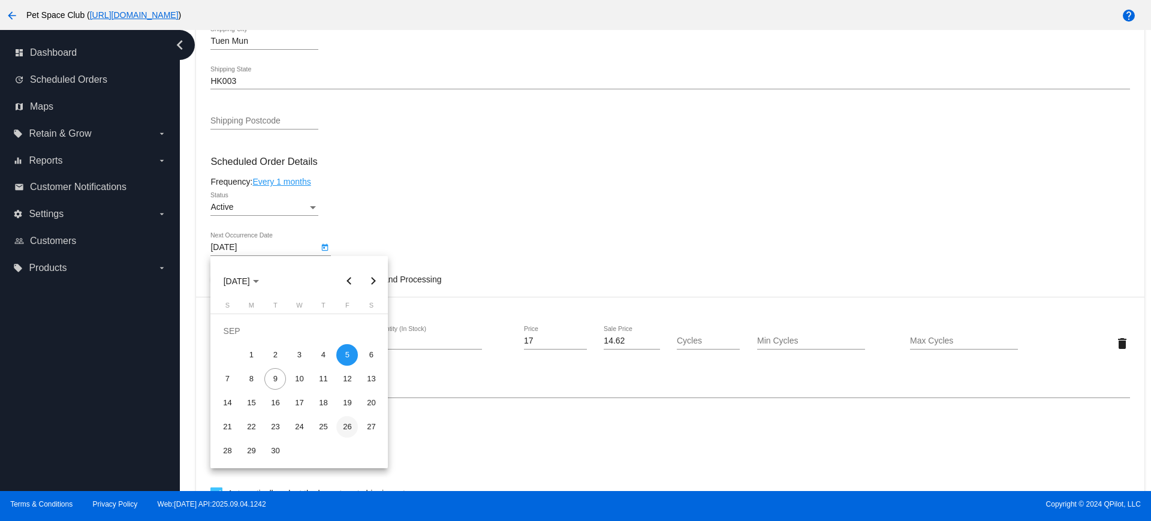 The height and width of the screenshot is (521, 1151). Describe the element at coordinates (347, 403) in the screenshot. I see `td: September 19, 2025` at that location.